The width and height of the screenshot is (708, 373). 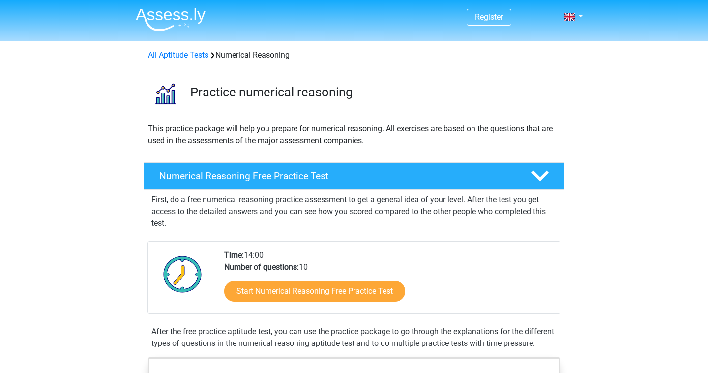 What do you see at coordinates (489, 17) in the screenshot?
I see `a: Register` at bounding box center [489, 17].